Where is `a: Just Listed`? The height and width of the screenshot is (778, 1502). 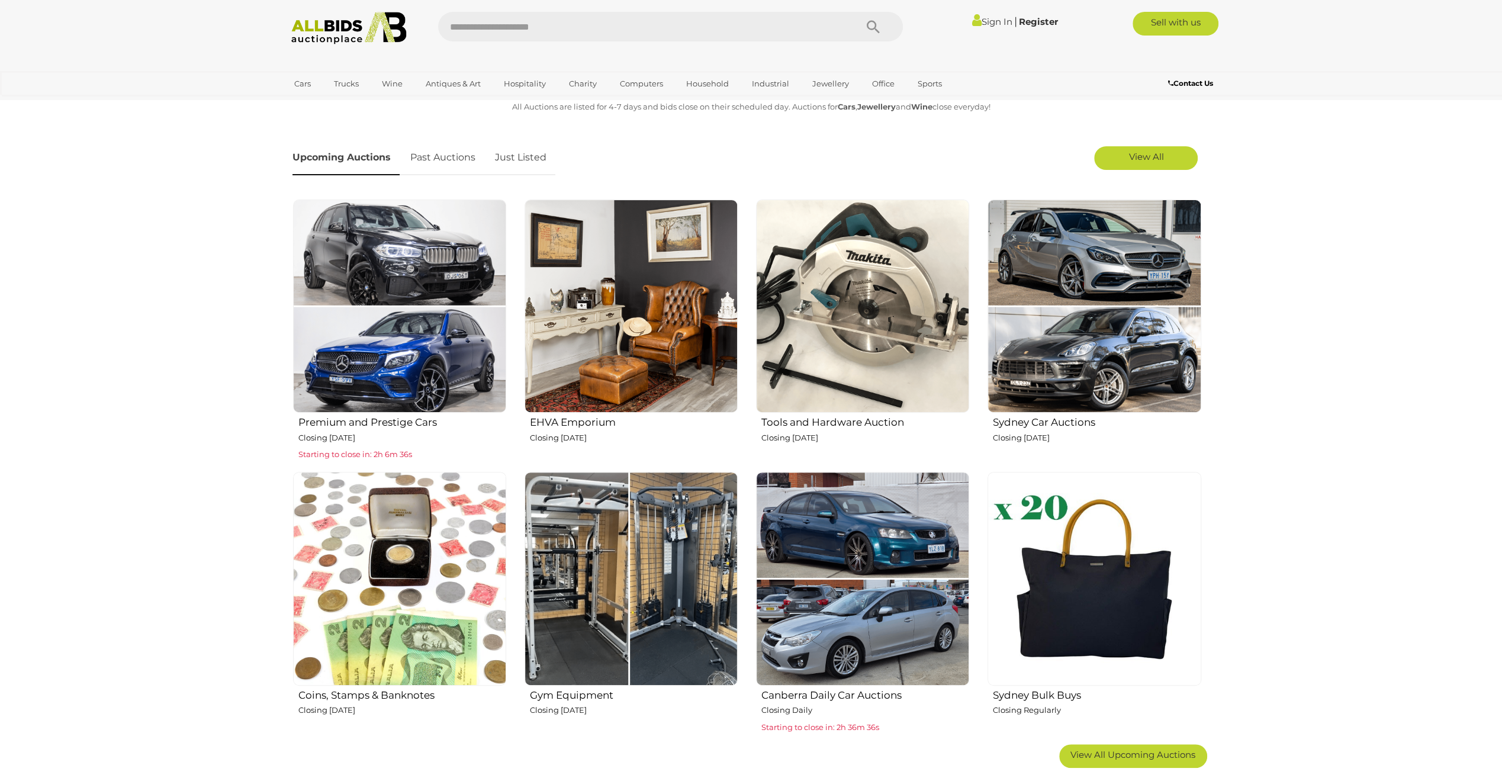 a: Just Listed is located at coordinates (520, 157).